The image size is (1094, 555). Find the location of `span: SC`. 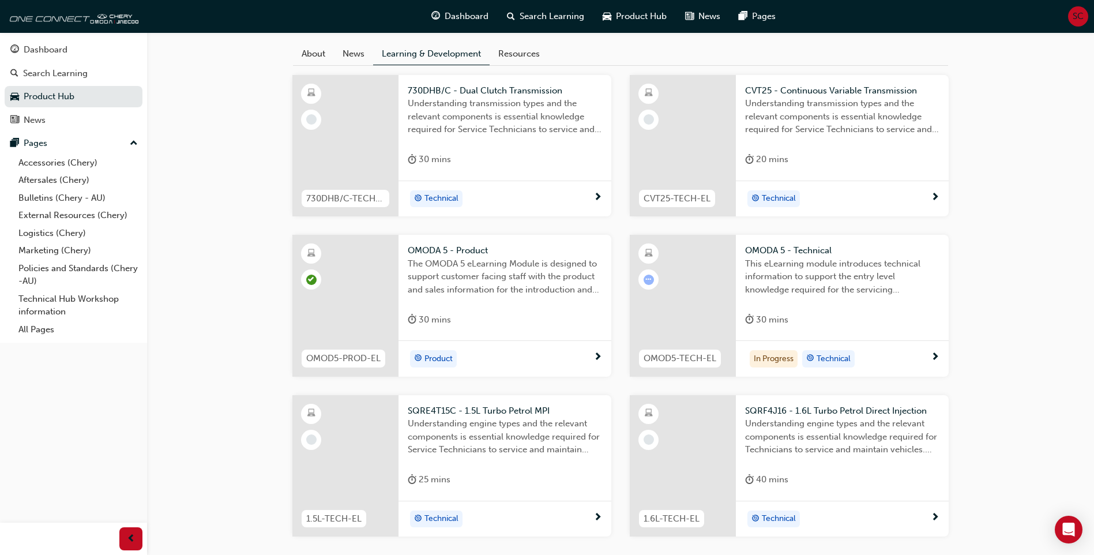

span: SC is located at coordinates (1077, 16).